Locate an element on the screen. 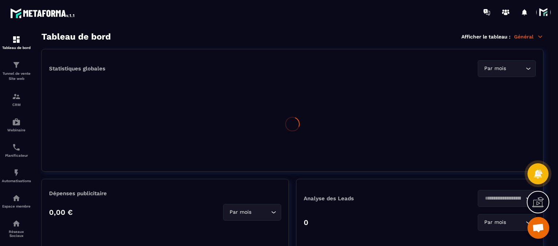 This screenshot has width=558, height=246. p: Webinaire is located at coordinates (16, 130).